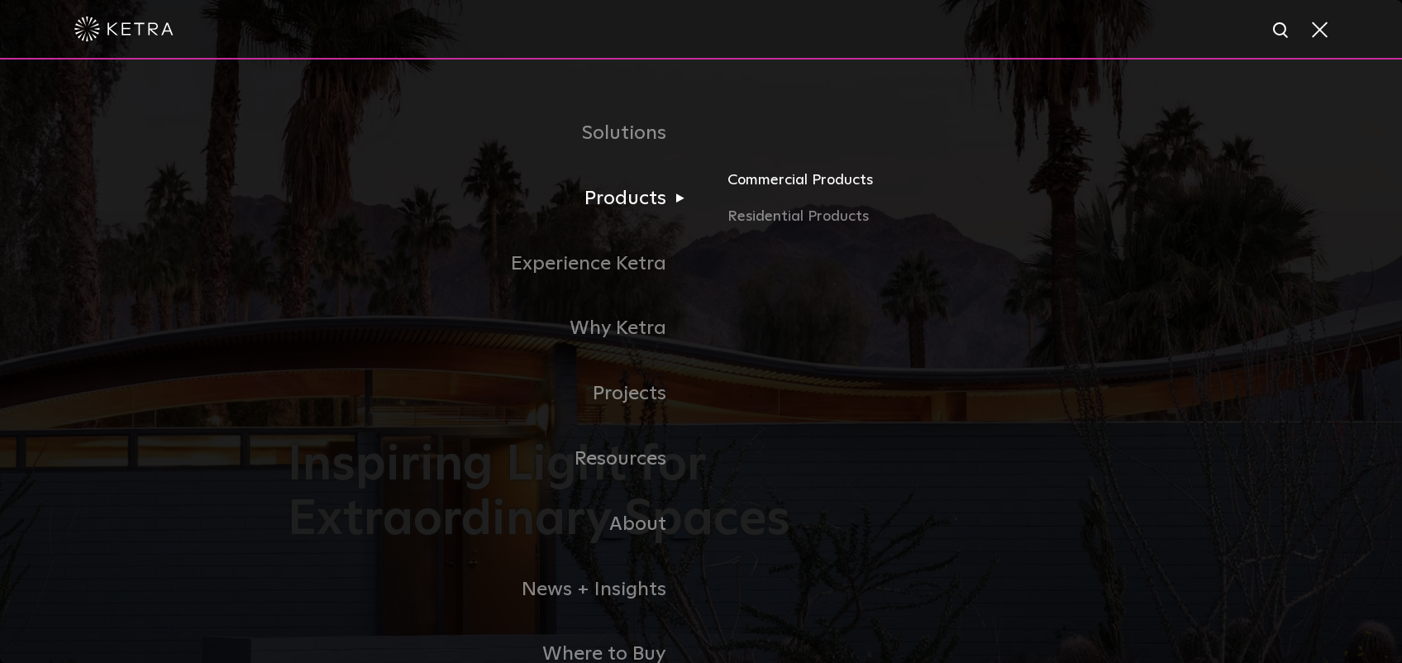 The image size is (1402, 663). I want to click on img: ketra-logo-2019-white, so click(124, 29).